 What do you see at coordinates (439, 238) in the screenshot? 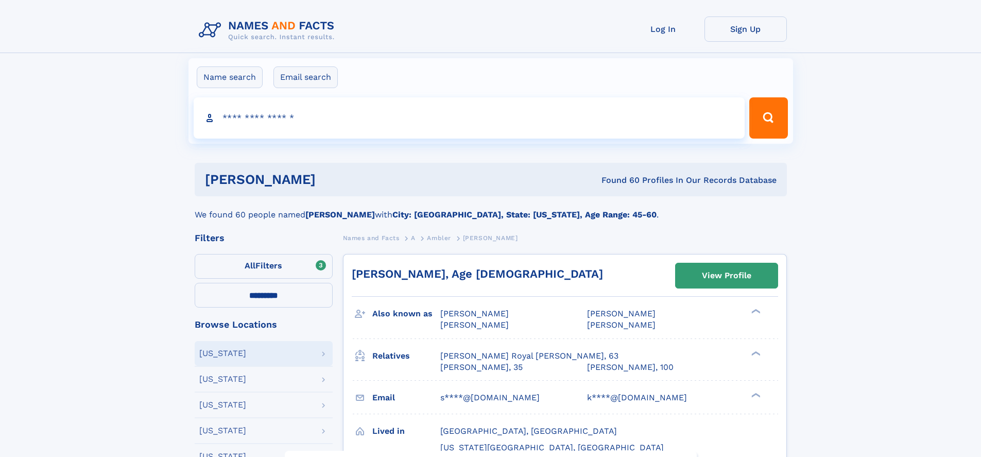
I see `span: Ambler` at bounding box center [439, 238].